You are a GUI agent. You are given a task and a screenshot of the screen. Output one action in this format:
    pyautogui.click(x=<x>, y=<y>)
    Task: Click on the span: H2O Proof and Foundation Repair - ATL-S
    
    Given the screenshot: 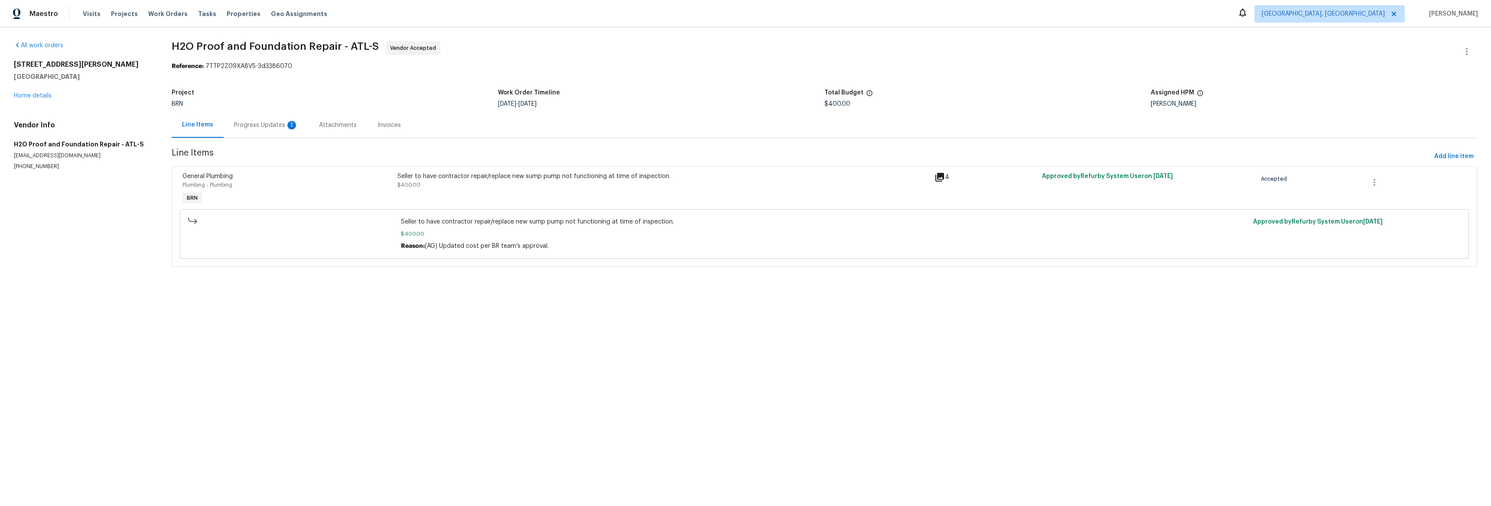 What is the action you would take?
    pyautogui.click(x=275, y=46)
    